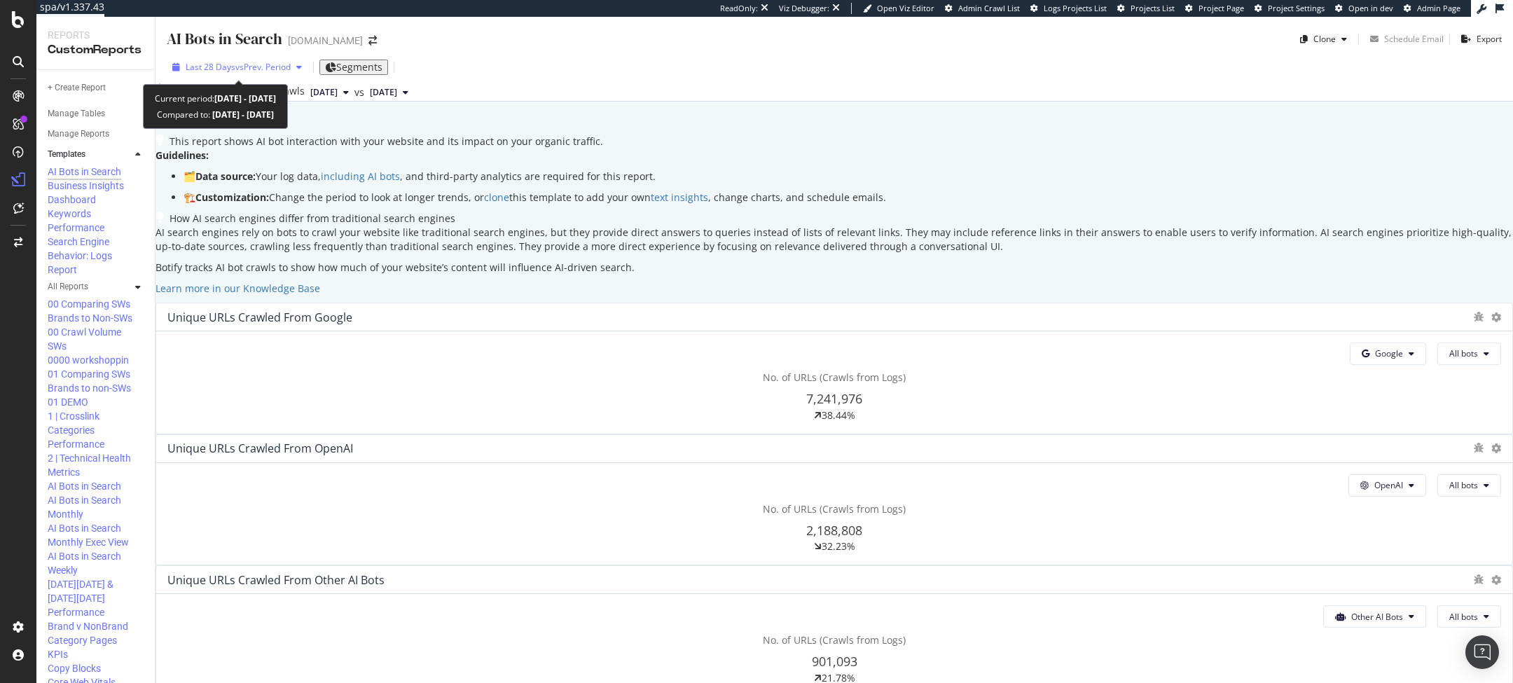 The width and height of the screenshot is (1513, 683). Describe the element at coordinates (739, 8) in the screenshot. I see `div: ReadOnly:` at that location.